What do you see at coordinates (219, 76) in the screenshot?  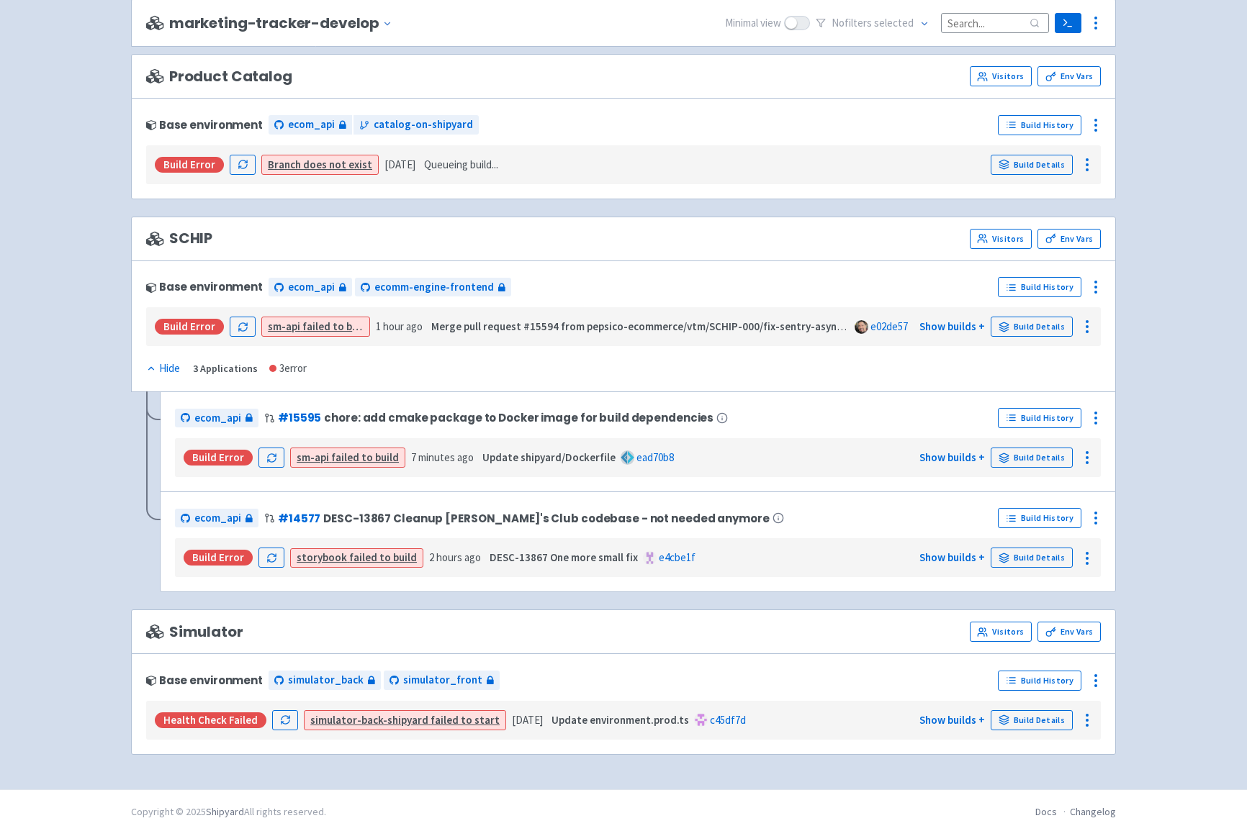 I see `span: Product Catalog` at bounding box center [219, 76].